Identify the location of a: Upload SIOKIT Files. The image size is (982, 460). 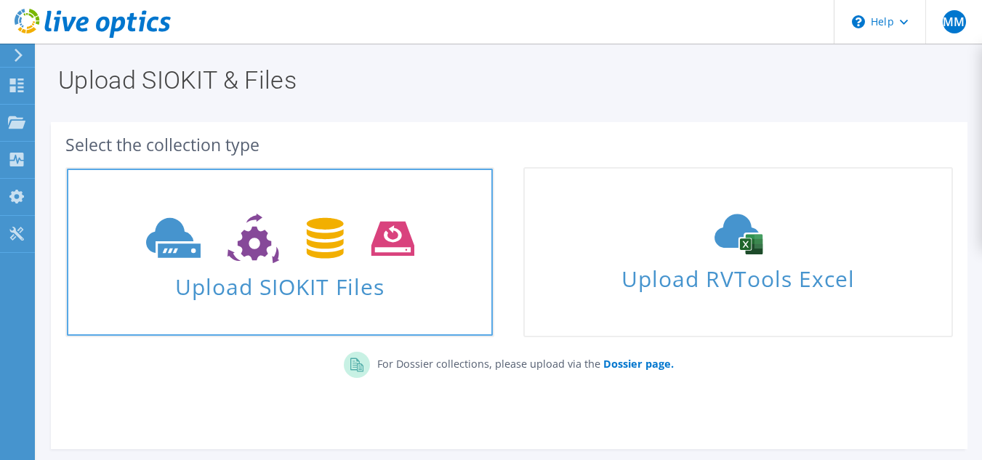
(280, 252).